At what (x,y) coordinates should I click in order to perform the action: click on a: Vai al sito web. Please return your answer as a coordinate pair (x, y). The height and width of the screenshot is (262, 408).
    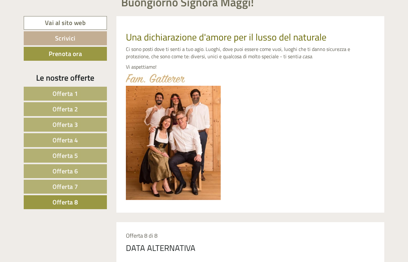
    Looking at the image, I should click on (65, 23).